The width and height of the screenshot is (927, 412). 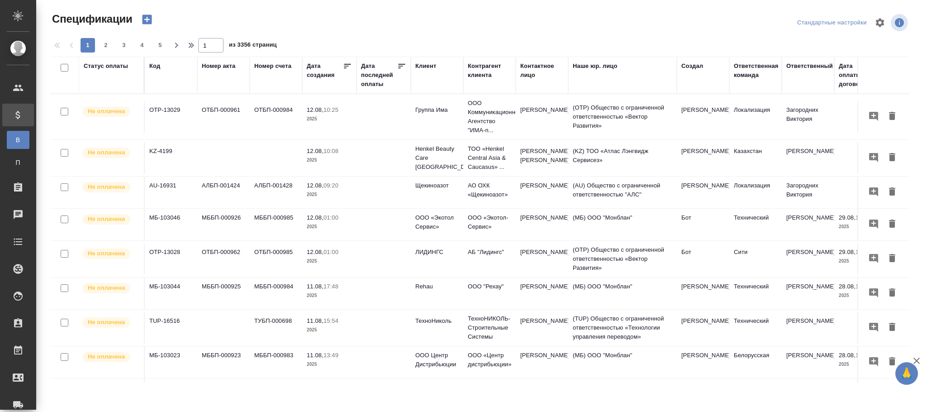 I want to click on button: 4, so click(x=142, y=45).